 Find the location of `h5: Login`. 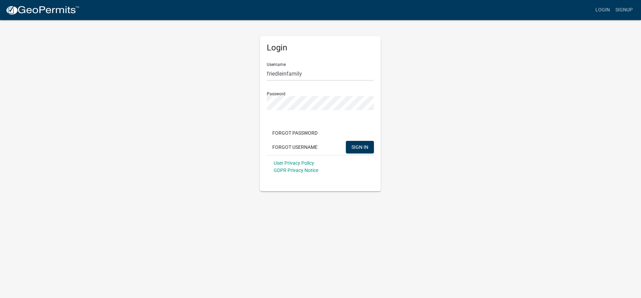

h5: Login is located at coordinates (320, 48).